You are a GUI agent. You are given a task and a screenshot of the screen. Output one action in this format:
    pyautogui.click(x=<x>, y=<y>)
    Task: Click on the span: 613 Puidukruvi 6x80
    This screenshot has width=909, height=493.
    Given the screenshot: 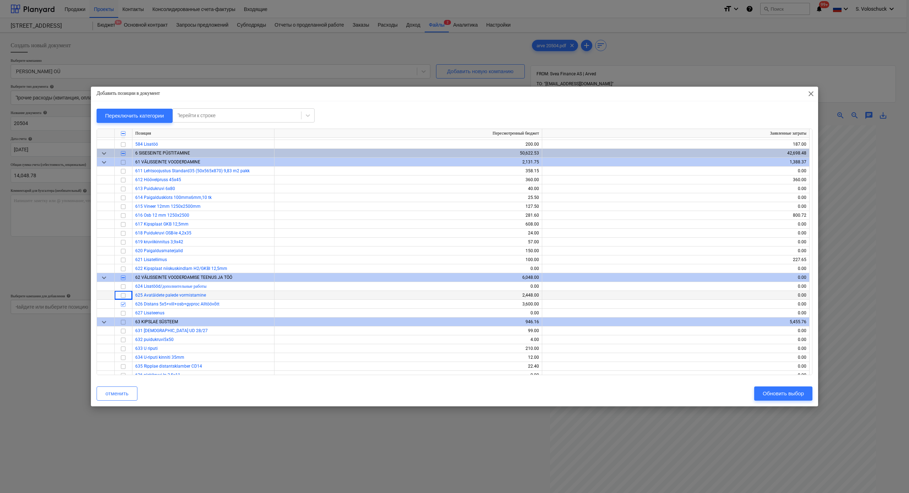 What is the action you would take?
    pyautogui.click(x=155, y=189)
    